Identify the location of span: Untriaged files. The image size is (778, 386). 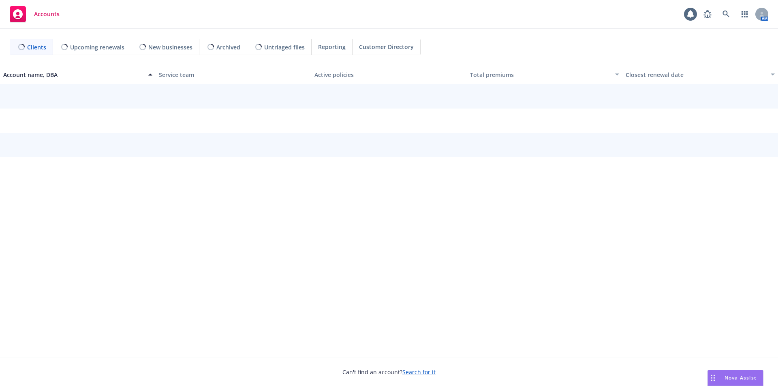
(284, 47).